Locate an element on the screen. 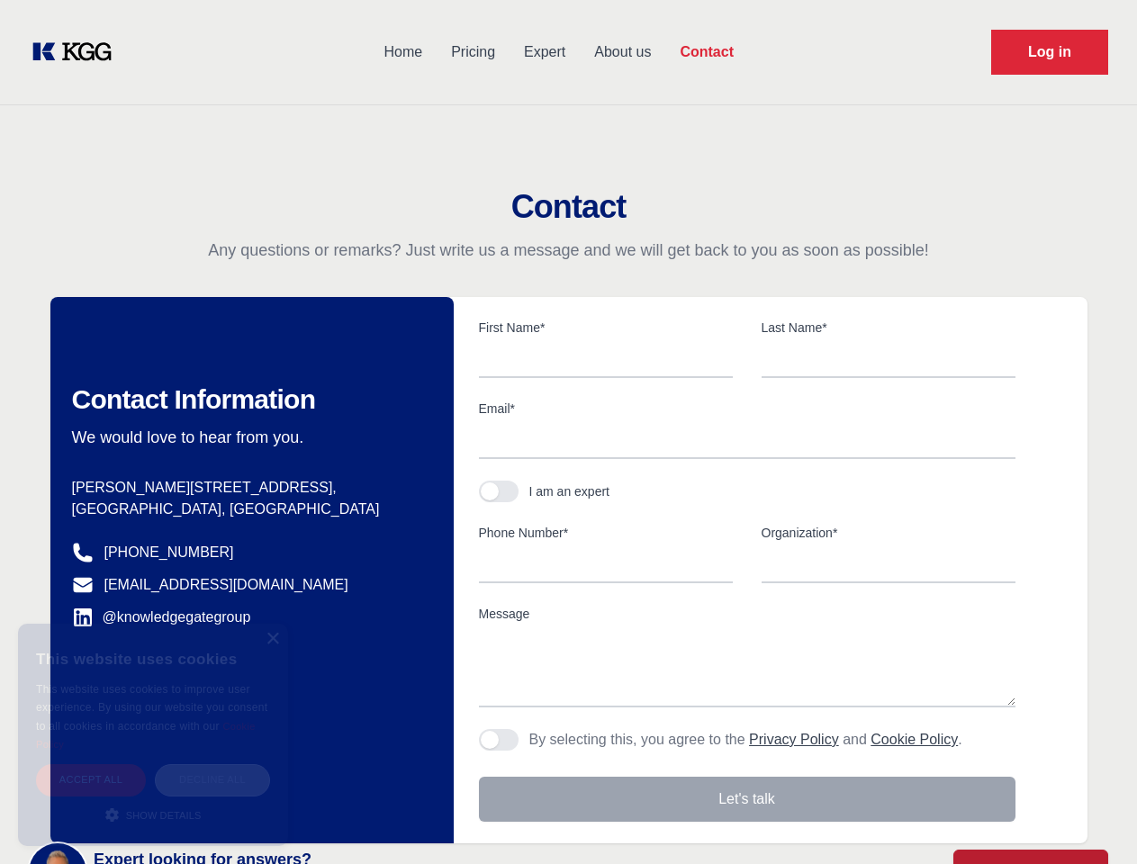  a: KOL Knowledge Platform: Talk to Key External Experts (KEE) is located at coordinates (77, 52).